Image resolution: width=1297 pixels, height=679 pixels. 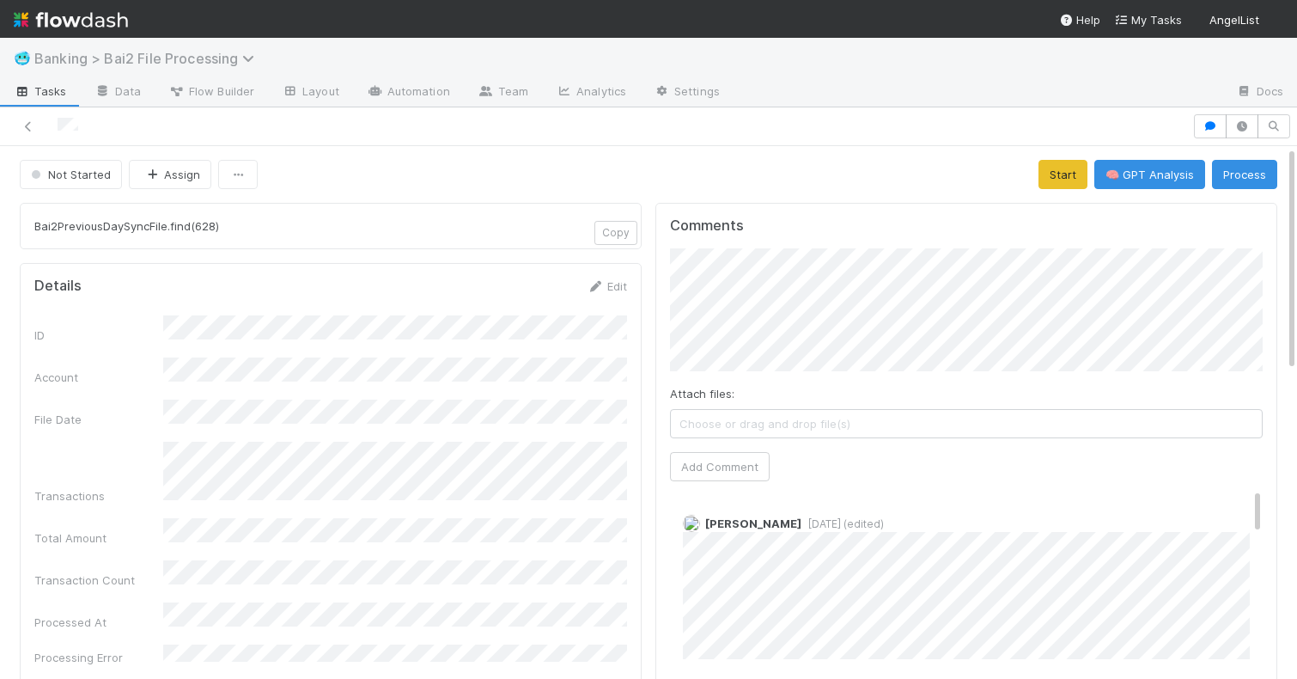 What do you see at coordinates (408, 93) in the screenshot?
I see `a: Automation` at bounding box center [408, 93].